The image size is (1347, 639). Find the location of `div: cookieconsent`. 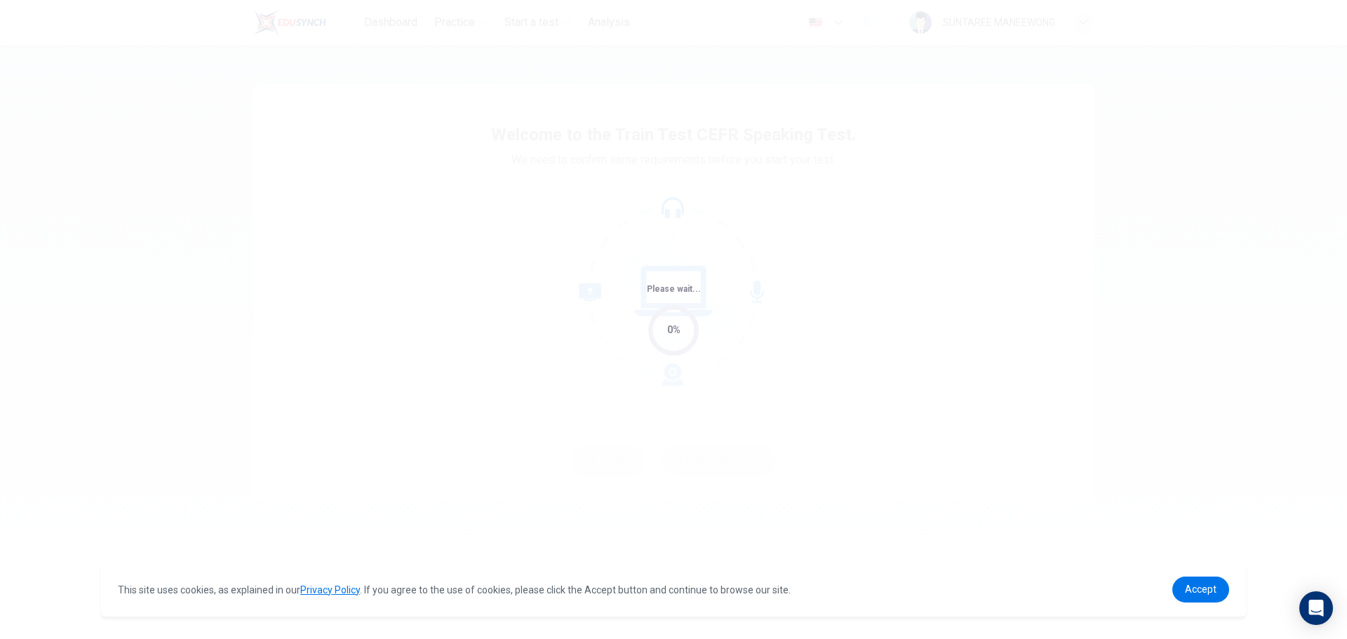

div: cookieconsent is located at coordinates (674, 589).